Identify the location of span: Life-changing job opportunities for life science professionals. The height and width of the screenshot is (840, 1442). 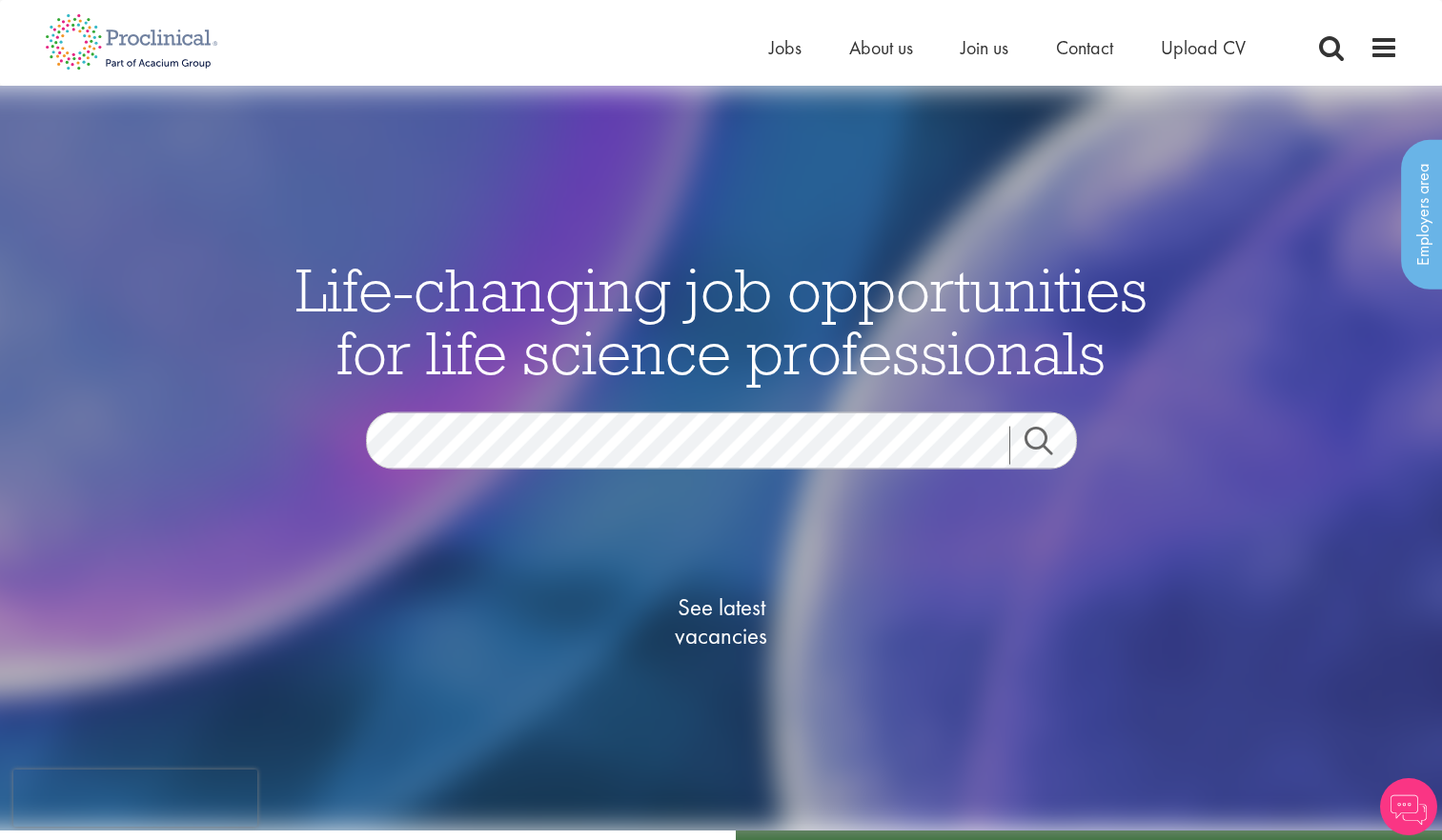
(721, 321).